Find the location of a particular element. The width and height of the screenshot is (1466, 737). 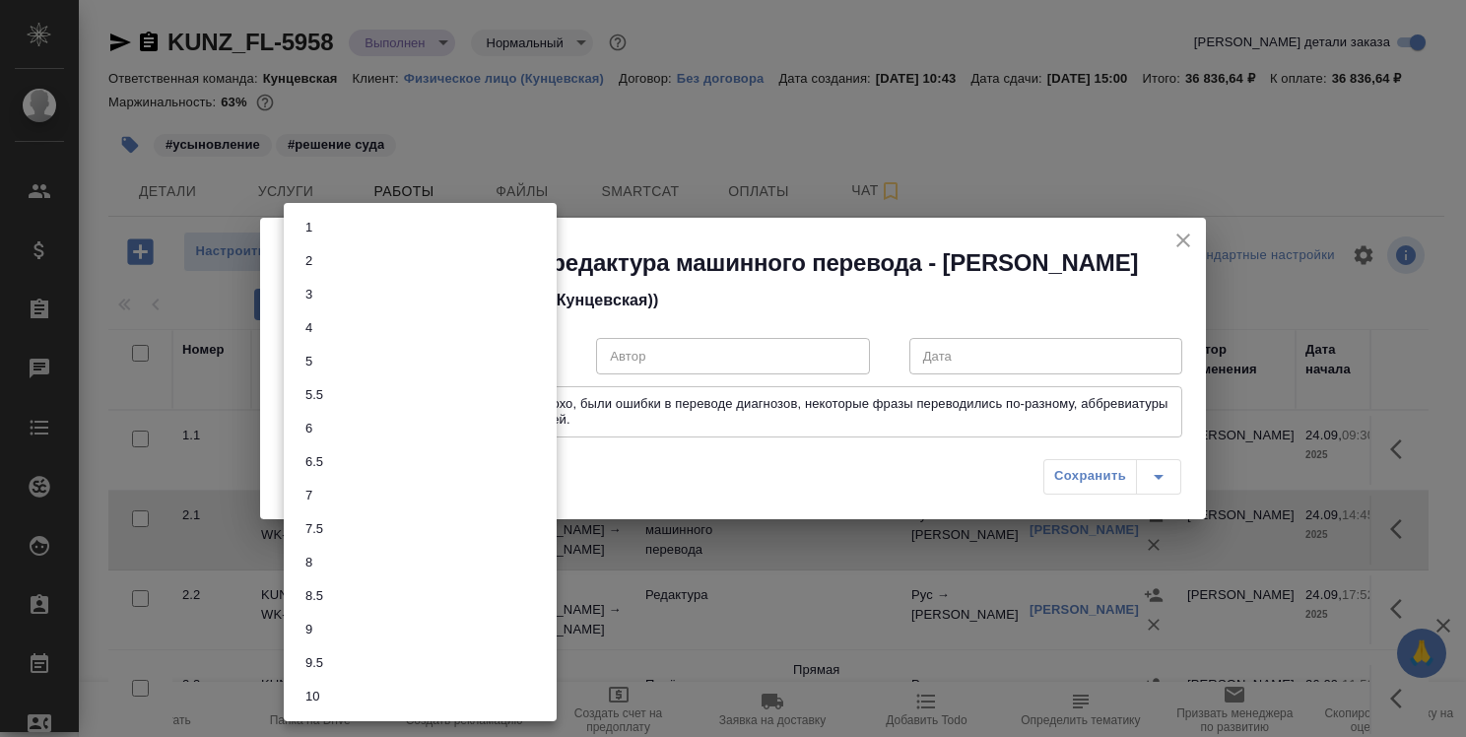

button: 8.5 is located at coordinates (314, 596).